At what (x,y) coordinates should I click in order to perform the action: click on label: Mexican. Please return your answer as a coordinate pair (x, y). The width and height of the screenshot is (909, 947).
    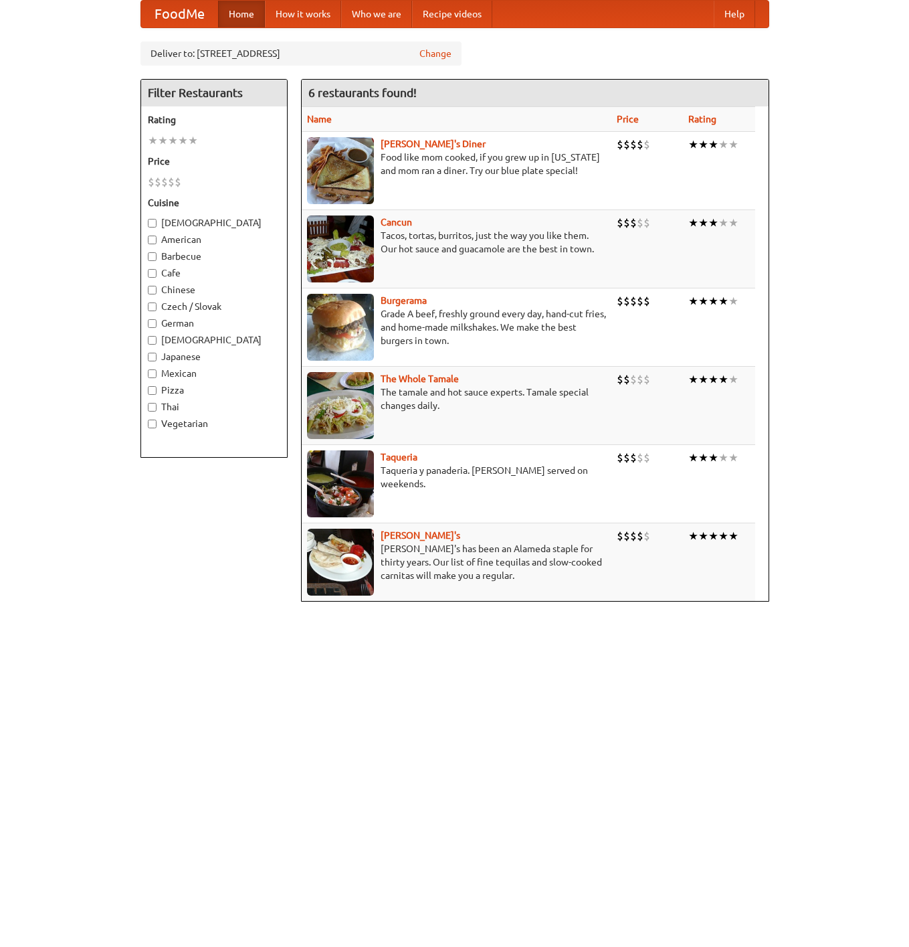
    Looking at the image, I should click on (214, 373).